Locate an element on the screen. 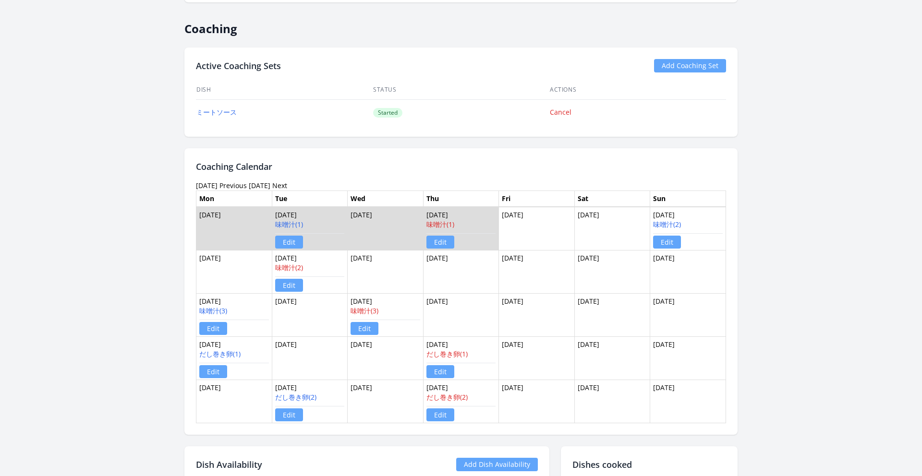 This screenshot has width=922, height=476. th: Sat is located at coordinates (612, 199).